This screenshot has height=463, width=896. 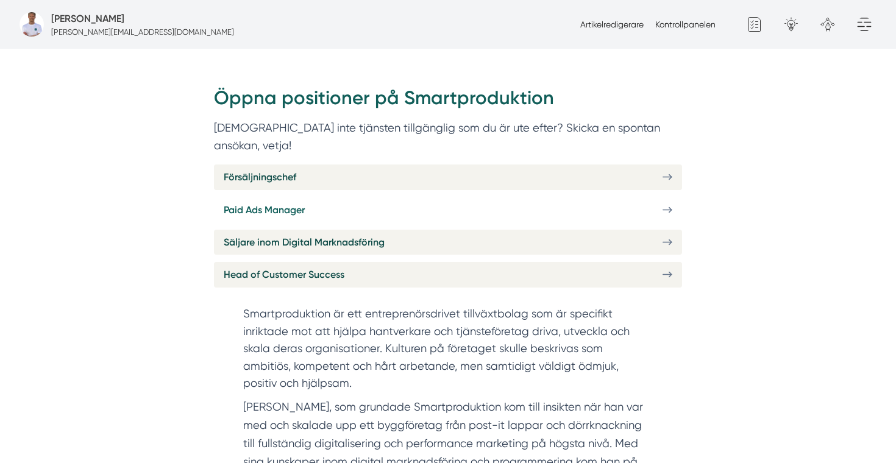 I want to click on section: Smartproduktion är ett entreprenörsdrivet tillväxtbolag som är specifikt inriktade mot att hjälpa..., so click(x=448, y=352).